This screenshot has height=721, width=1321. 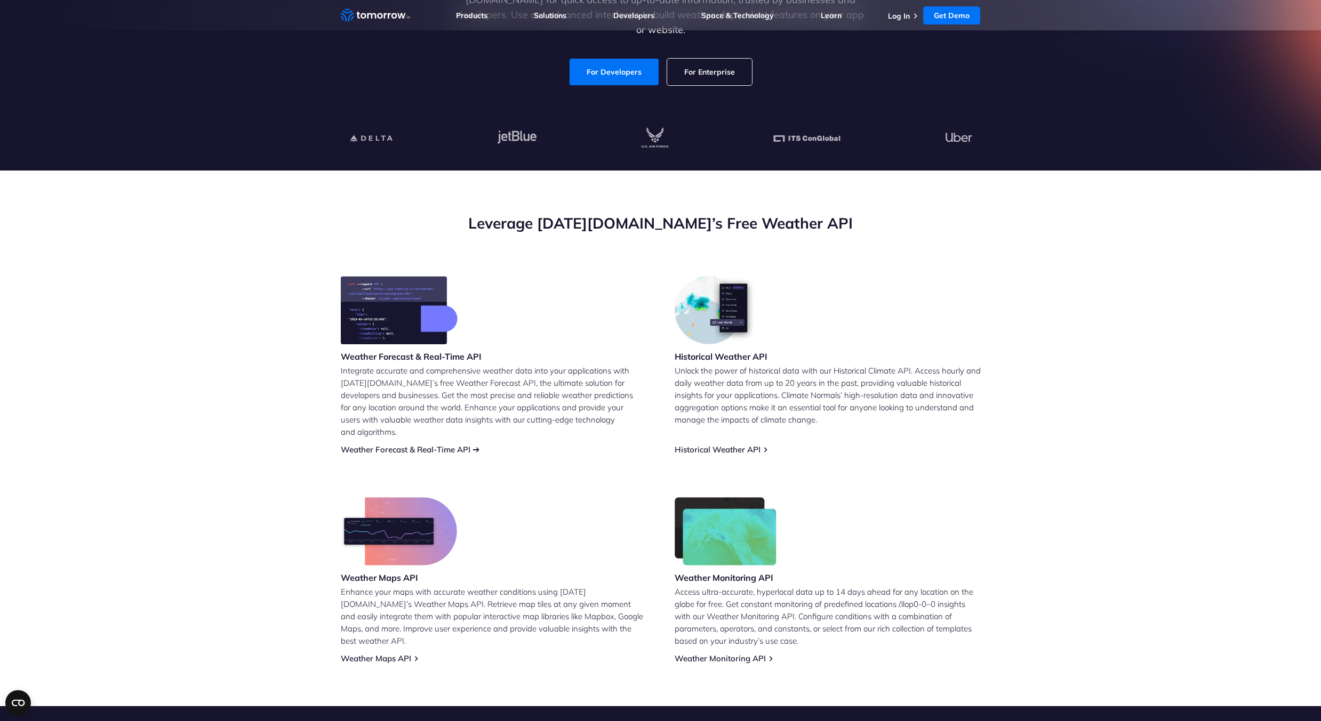 I want to click on a: Products, so click(x=471, y=15).